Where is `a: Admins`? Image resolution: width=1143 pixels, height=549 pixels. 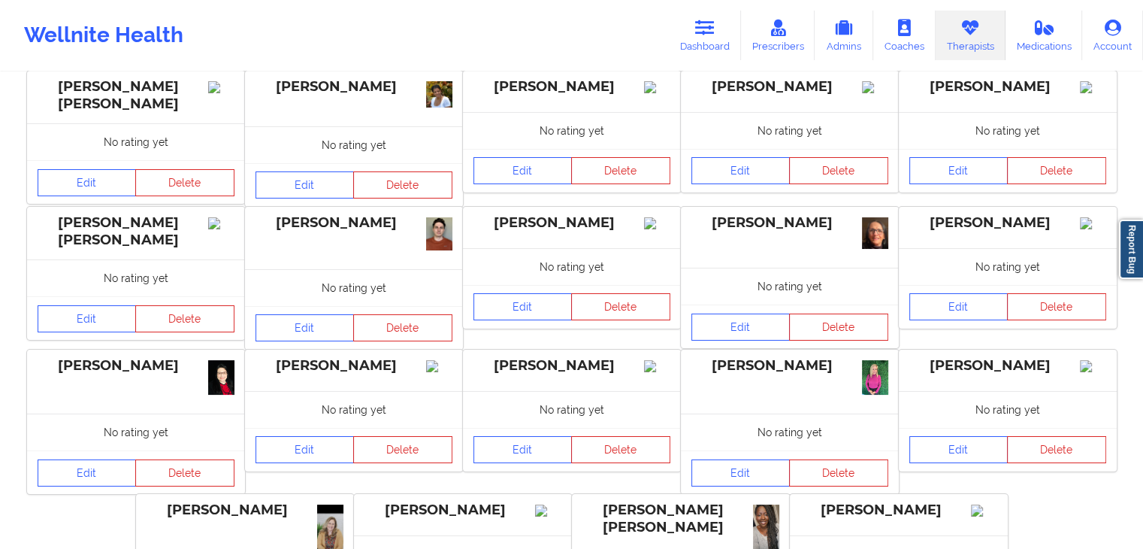
a: Admins is located at coordinates (844, 35).